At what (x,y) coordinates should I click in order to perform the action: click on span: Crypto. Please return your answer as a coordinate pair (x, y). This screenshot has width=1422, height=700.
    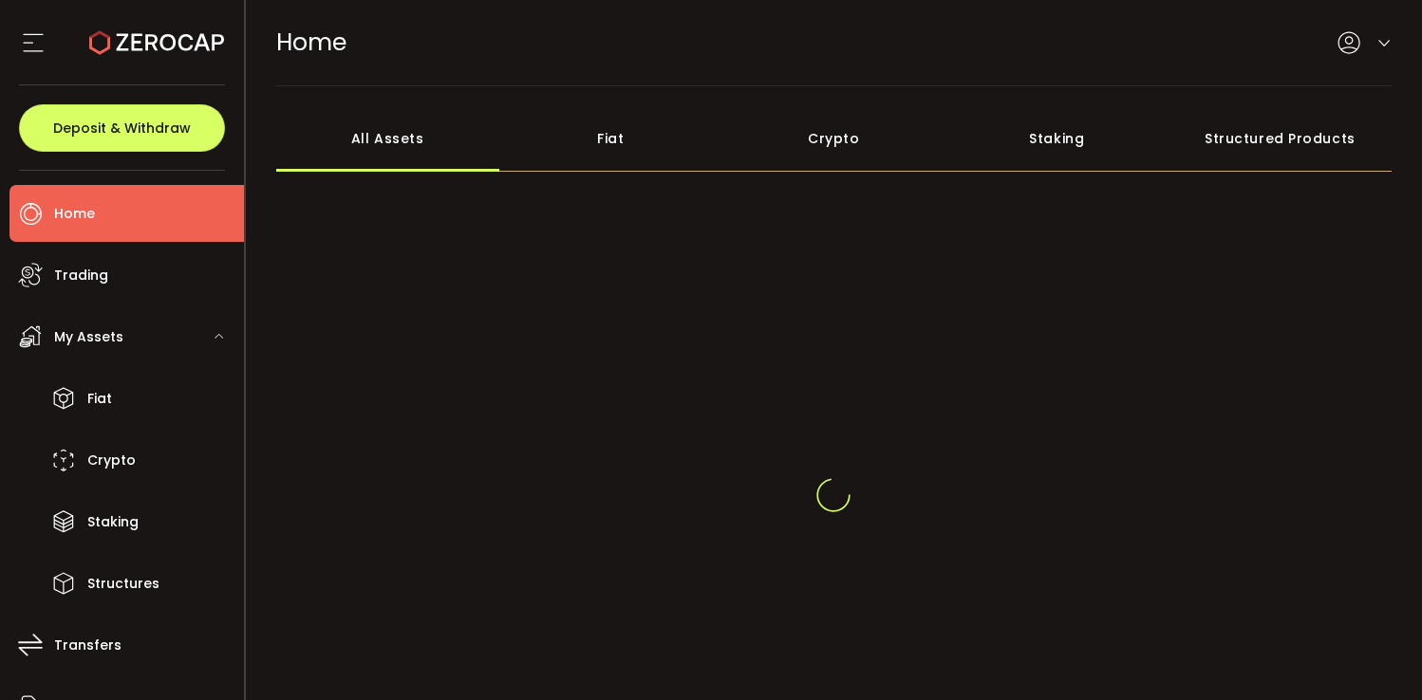
    Looking at the image, I should click on (111, 460).